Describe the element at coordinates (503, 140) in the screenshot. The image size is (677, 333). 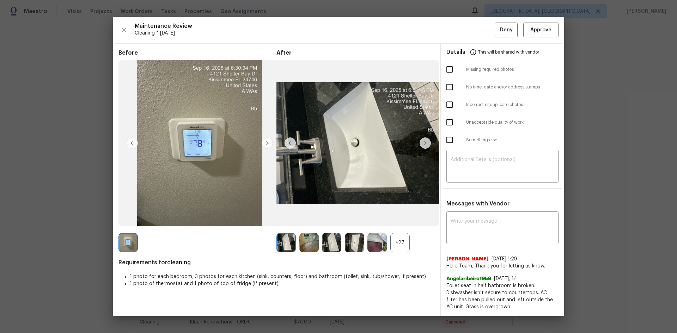
I see `div: Something else` at that location.